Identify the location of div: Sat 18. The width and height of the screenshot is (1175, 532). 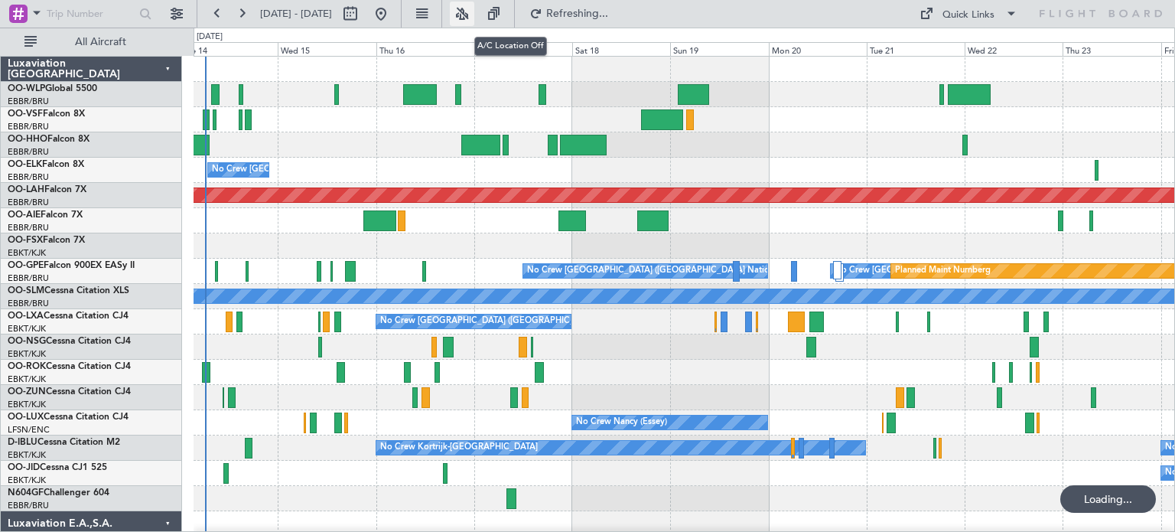
(621, 49).